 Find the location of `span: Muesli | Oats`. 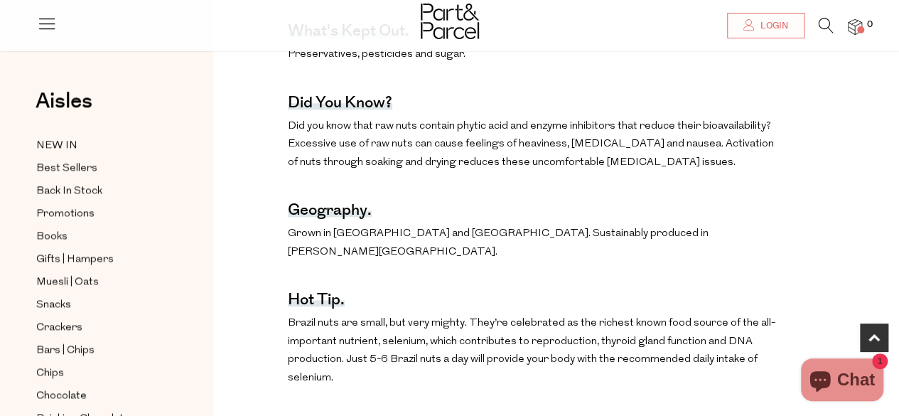

span: Muesli | Oats is located at coordinates (68, 282).